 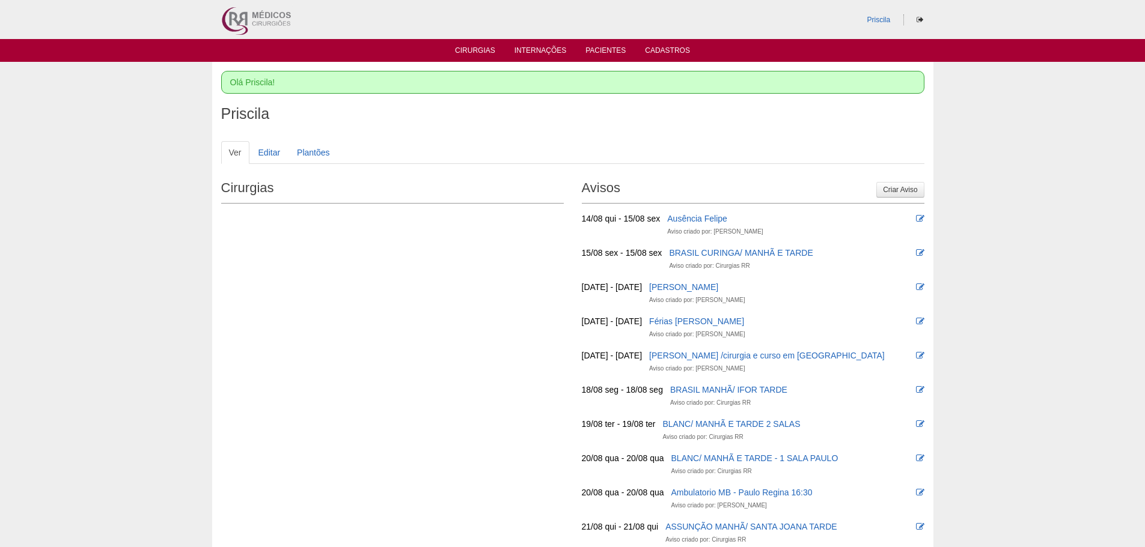 What do you see at coordinates (392, 190) in the screenshot?
I see `h2: Cirurgias` at bounding box center [392, 190].